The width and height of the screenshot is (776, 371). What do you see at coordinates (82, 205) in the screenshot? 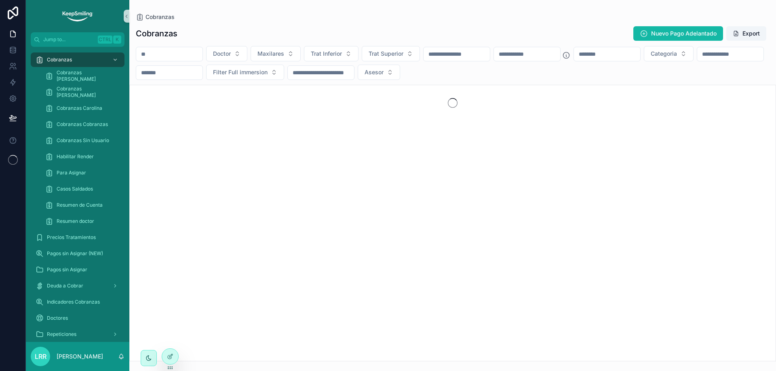
I see `a: Resumen de Cuenta` at bounding box center [82, 205].